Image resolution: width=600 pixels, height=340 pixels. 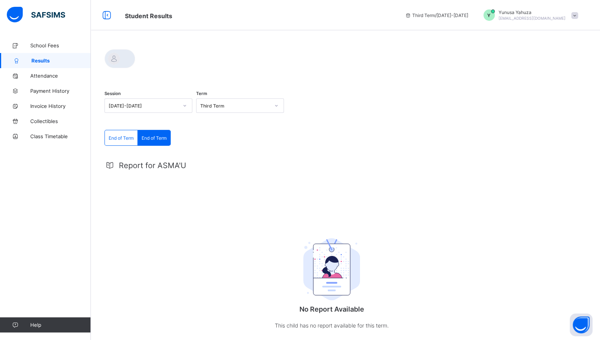 I want to click on span: session/term information, so click(x=436, y=15).